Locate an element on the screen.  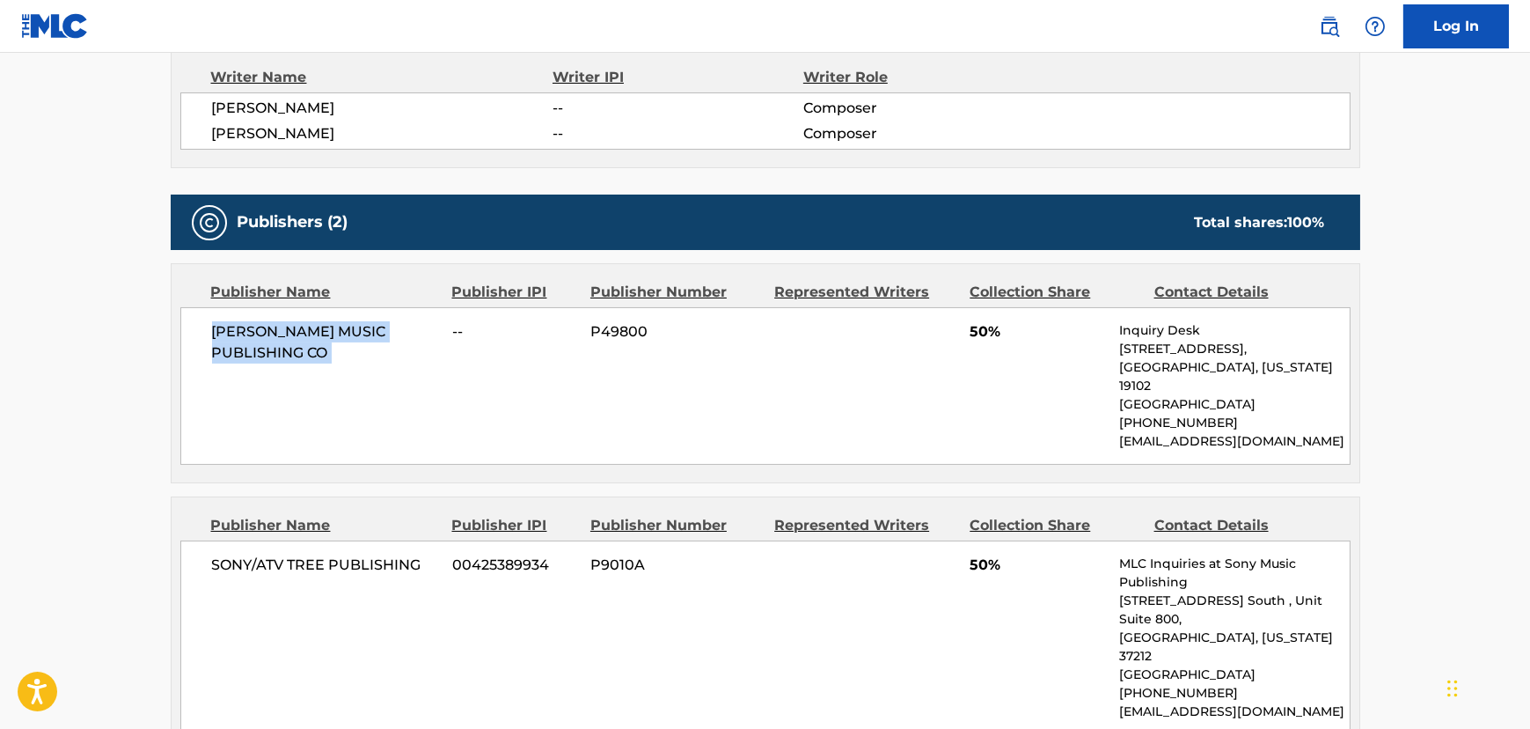
img: MLC Logo is located at coordinates (55, 26).